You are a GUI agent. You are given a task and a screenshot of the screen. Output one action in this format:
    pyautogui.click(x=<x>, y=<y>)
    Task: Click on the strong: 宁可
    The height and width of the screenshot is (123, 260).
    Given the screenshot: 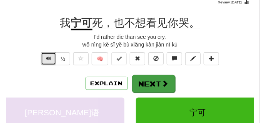 What is the action you would take?
    pyautogui.click(x=82, y=24)
    